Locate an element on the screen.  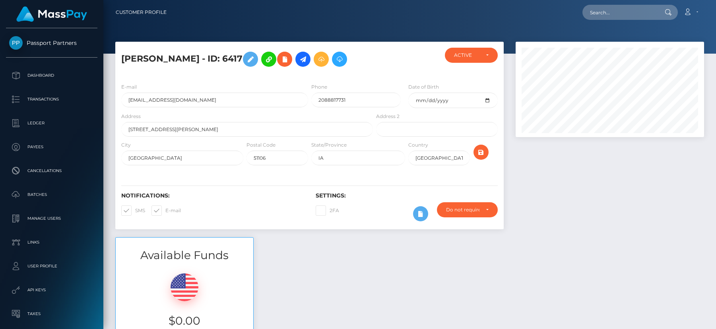
a: Dashboard is located at coordinates (52, 76).